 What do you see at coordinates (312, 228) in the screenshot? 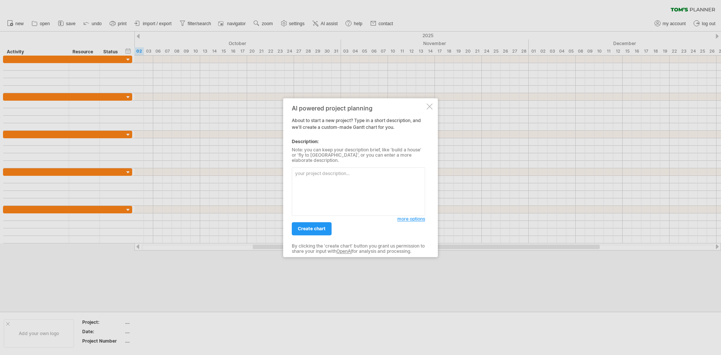
I see `span: create chart` at bounding box center [312, 228].